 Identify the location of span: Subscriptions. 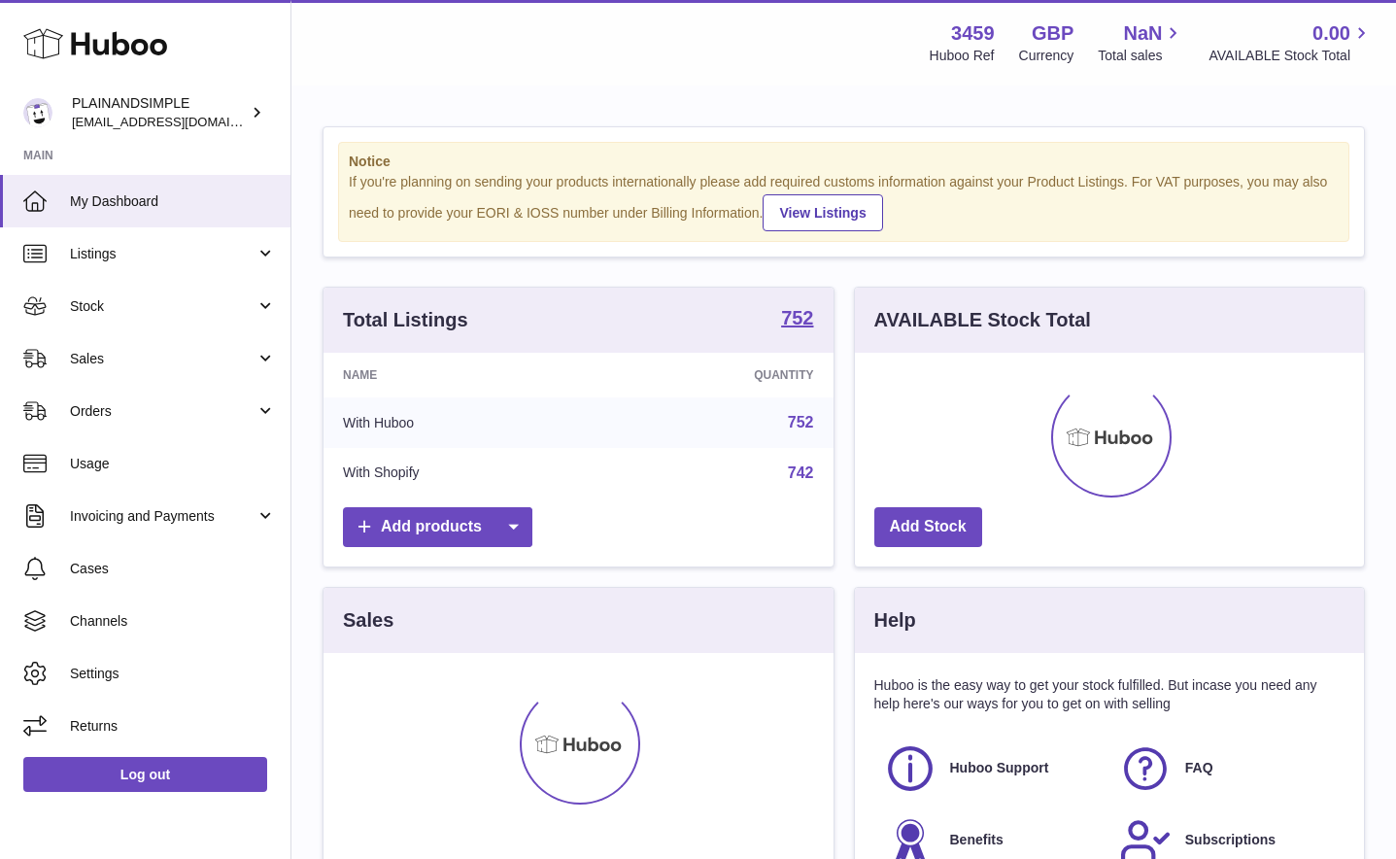
(1230, 839).